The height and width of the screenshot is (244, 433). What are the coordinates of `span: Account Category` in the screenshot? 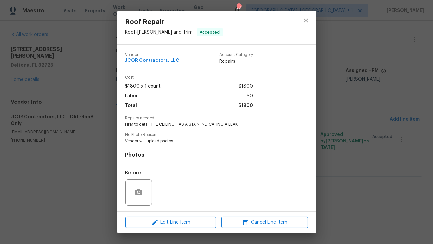 It's located at (236, 55).